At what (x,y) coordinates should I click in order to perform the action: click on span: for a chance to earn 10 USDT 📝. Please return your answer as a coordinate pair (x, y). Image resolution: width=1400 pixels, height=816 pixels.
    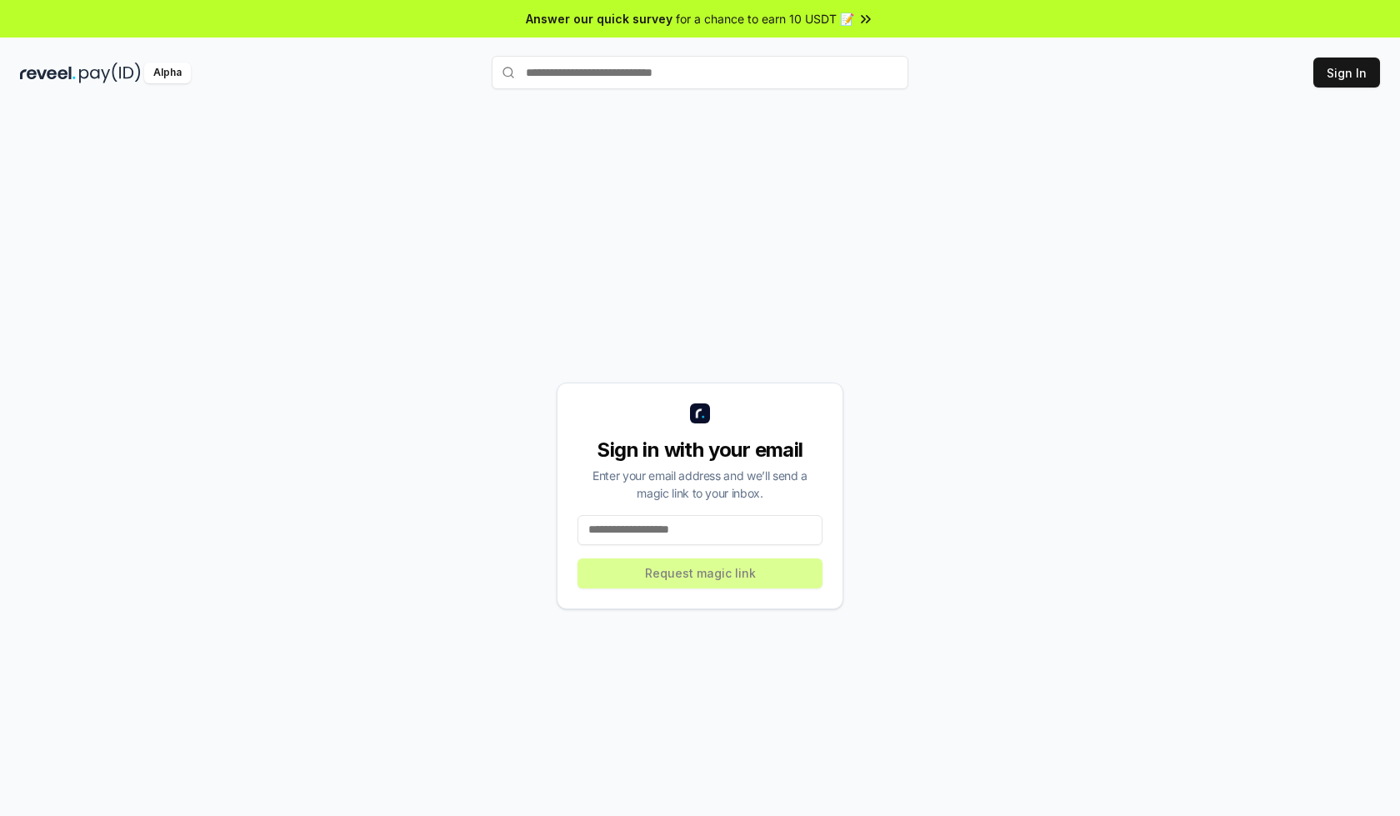
    Looking at the image, I should click on (765, 18).